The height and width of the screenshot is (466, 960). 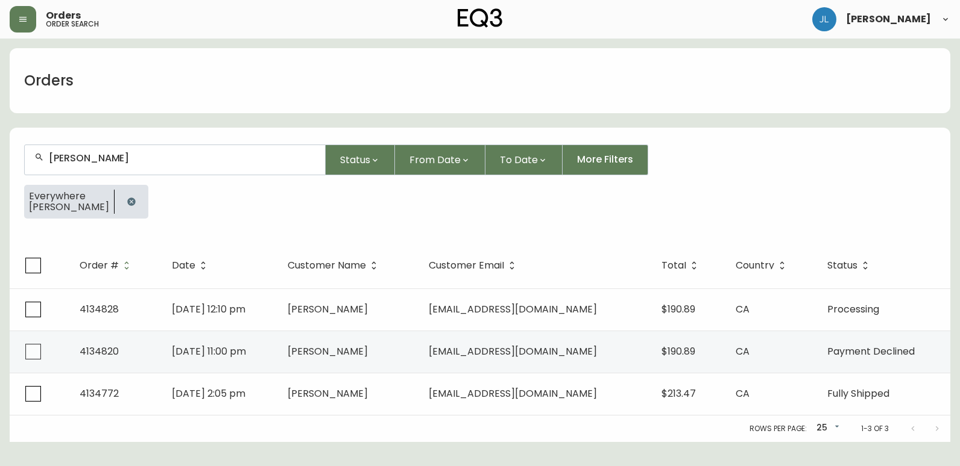 What do you see at coordinates (99, 394) in the screenshot?
I see `span: 4134772` at bounding box center [99, 394].